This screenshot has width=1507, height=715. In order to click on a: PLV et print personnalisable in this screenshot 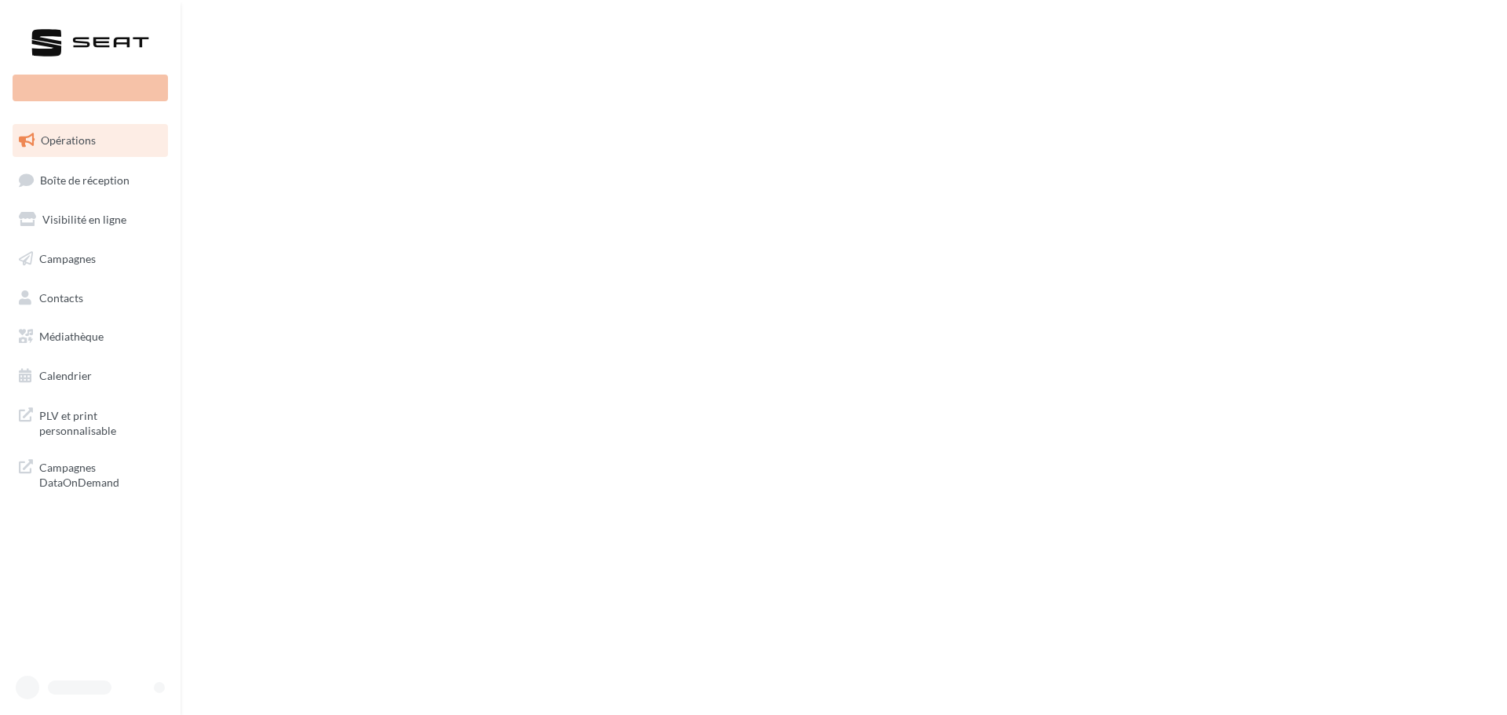, I will do `click(90, 422)`.